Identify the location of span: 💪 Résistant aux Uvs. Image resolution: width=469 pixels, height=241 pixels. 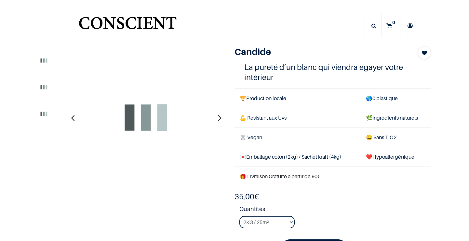
(263, 118).